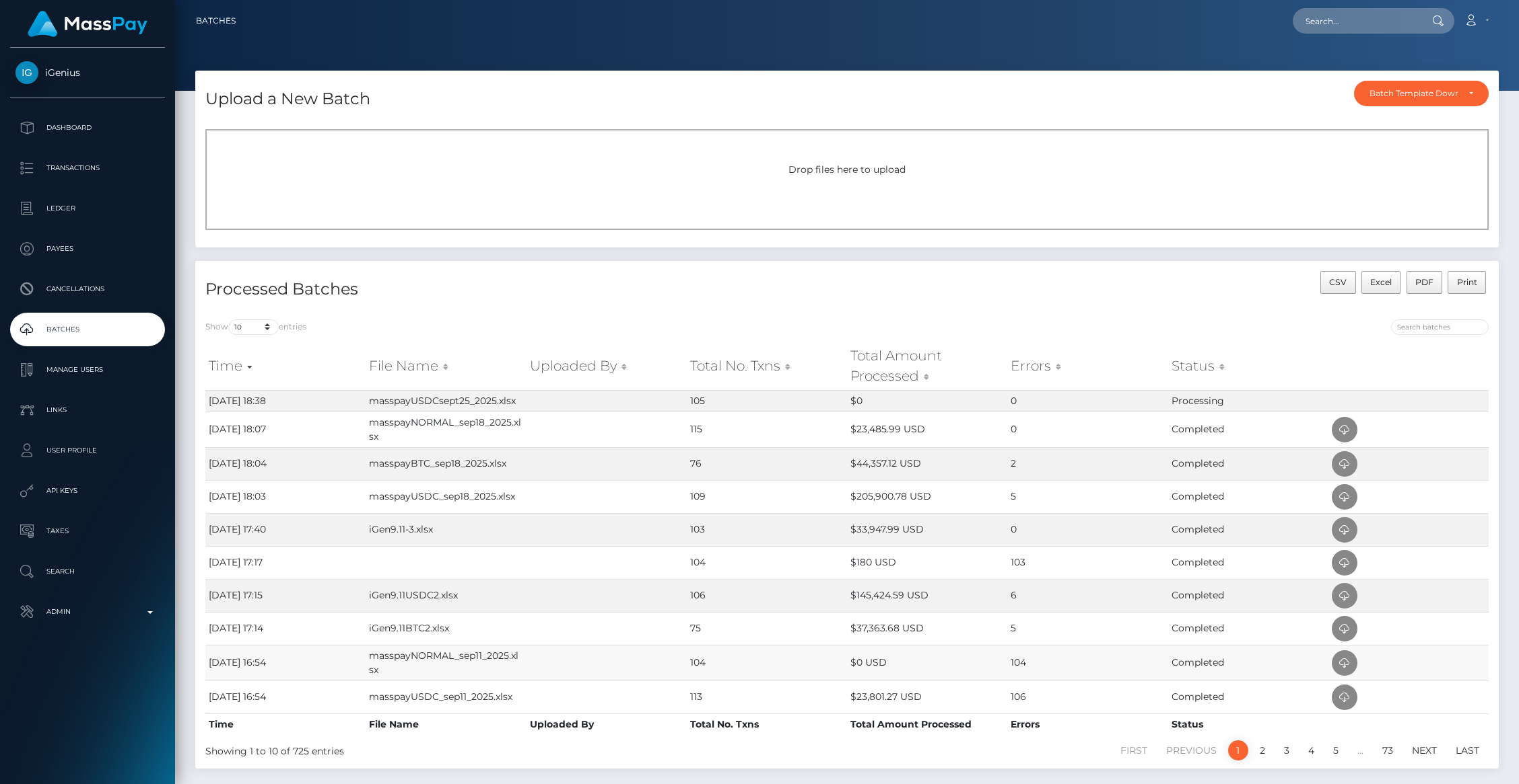  I want to click on button: CSV, so click(1338, 283).